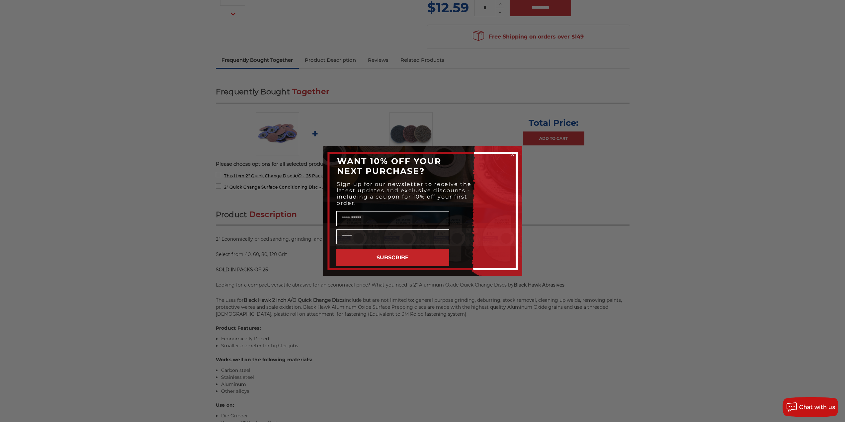 Image resolution: width=845 pixels, height=422 pixels. Describe the element at coordinates (810, 407) in the screenshot. I see `button: Chat with us` at that location.